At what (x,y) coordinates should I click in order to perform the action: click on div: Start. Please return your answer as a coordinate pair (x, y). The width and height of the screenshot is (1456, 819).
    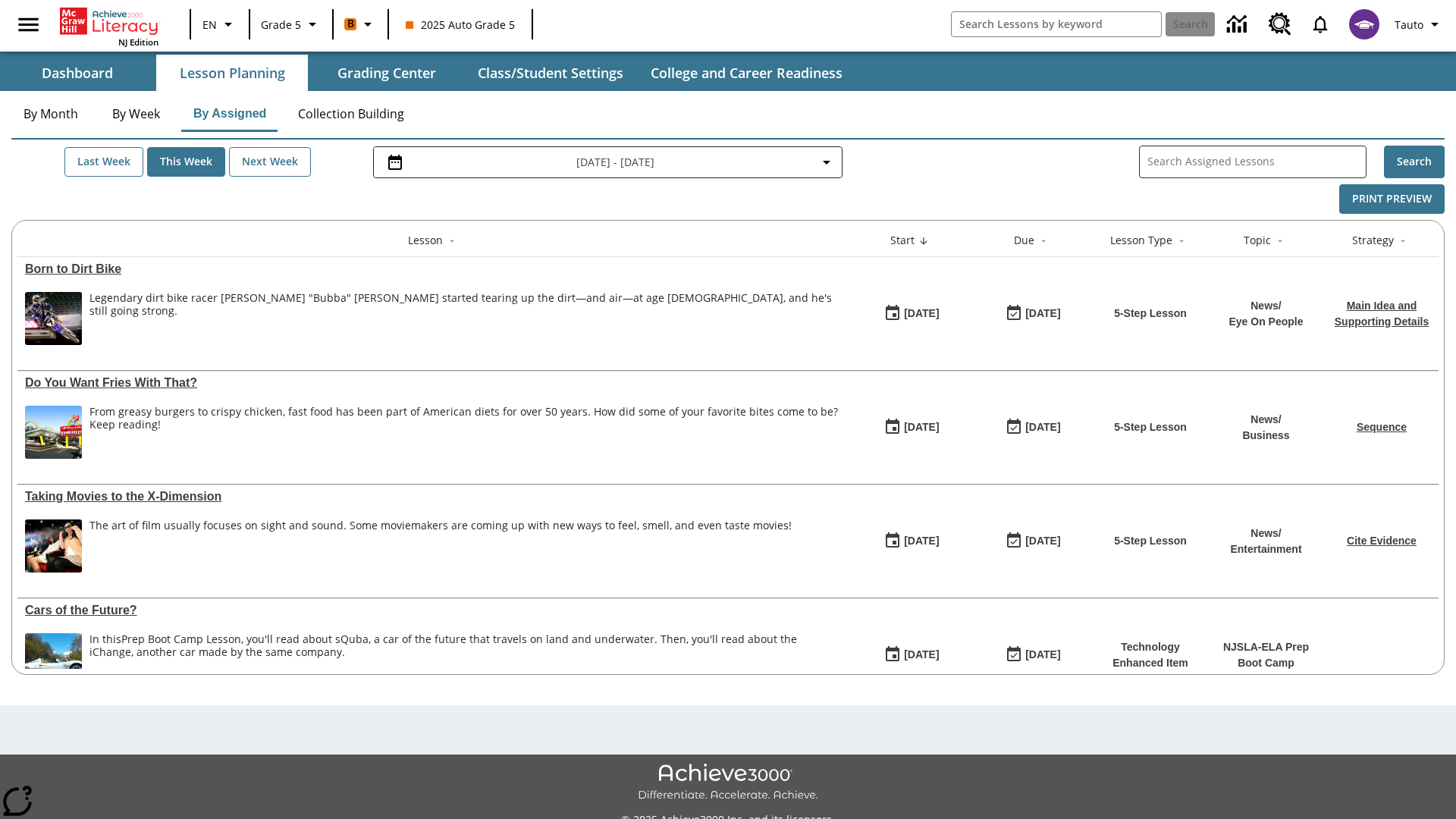
    Looking at the image, I should click on (902, 241).